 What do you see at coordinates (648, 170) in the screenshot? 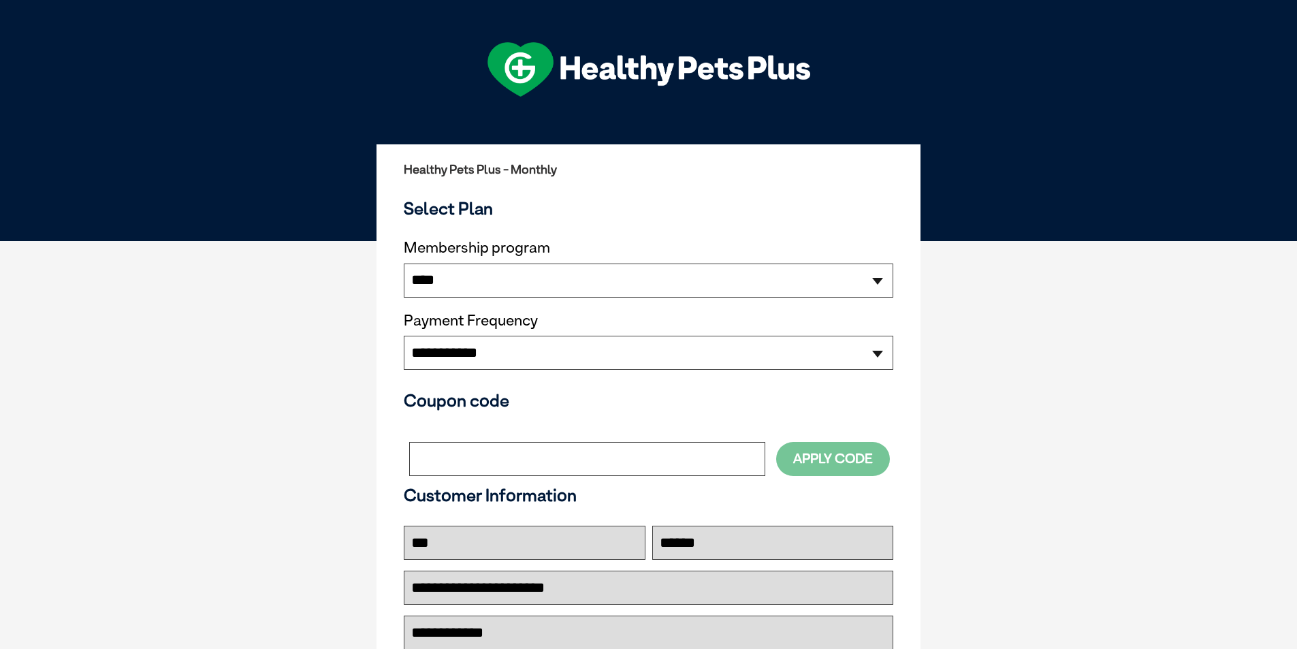
I see `h2: Healthy Pets Plus - Monthly` at bounding box center [648, 170].